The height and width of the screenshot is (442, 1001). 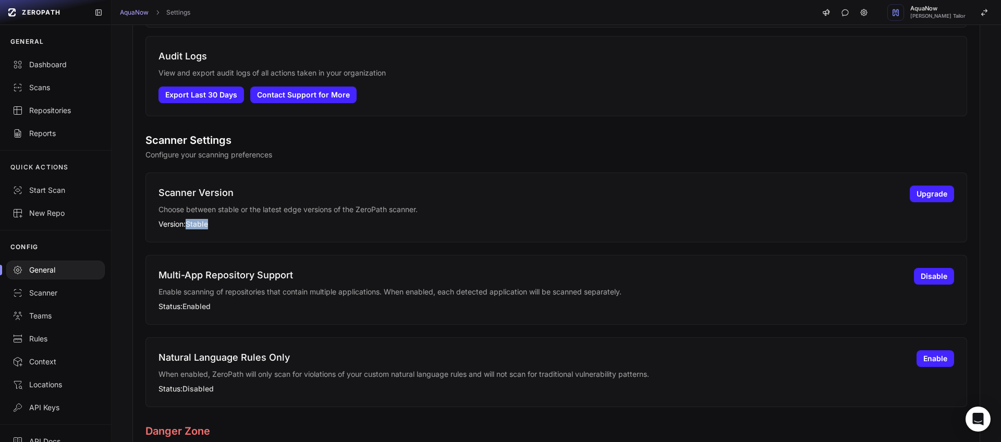 I want to click on span: Enabled, so click(x=197, y=306).